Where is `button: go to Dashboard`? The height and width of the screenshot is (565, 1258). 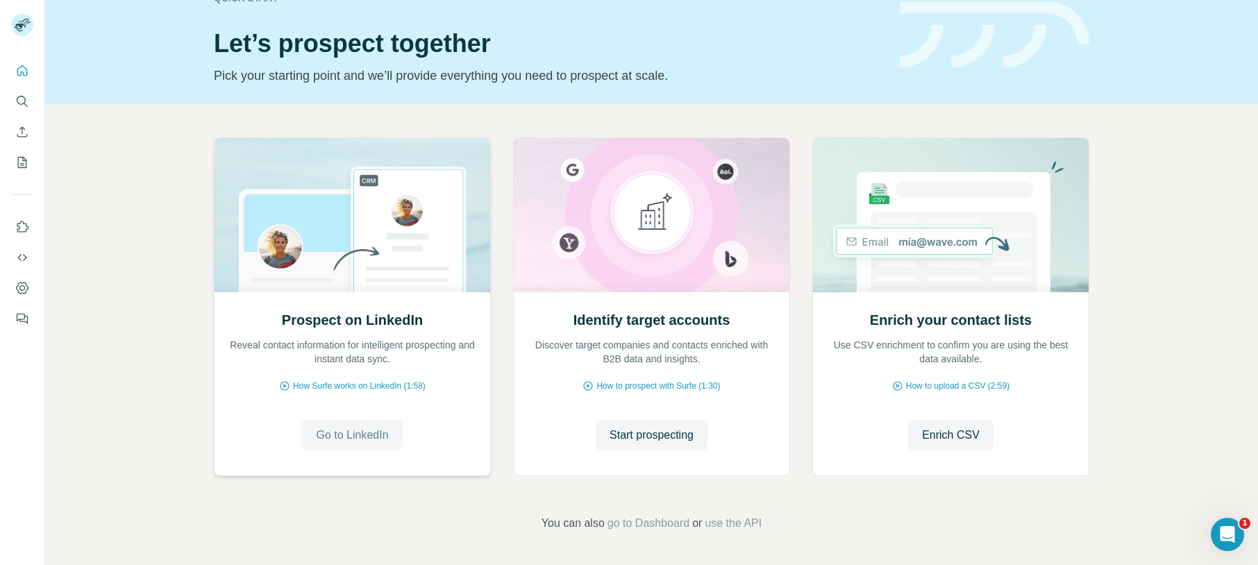
button: go to Dashboard is located at coordinates (648, 523).